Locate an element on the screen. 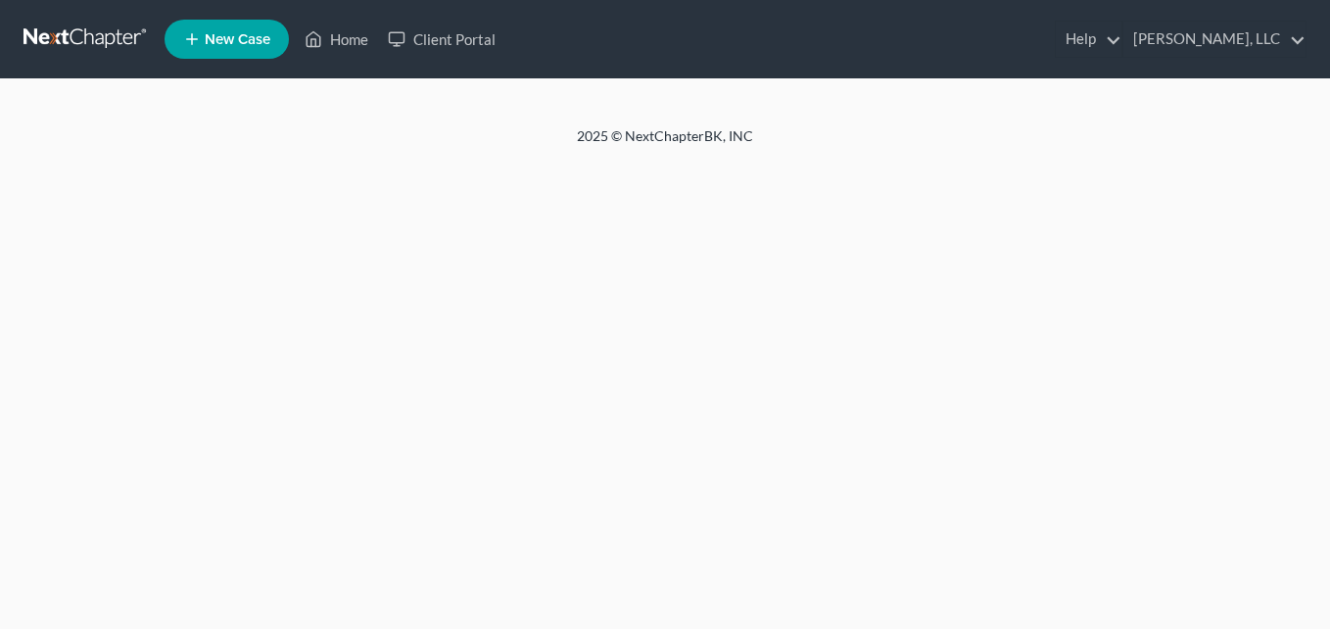  a: Client Portal is located at coordinates (442, 39).